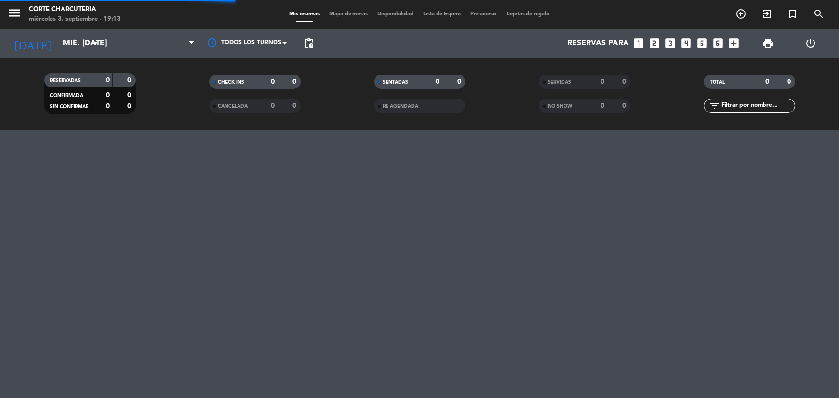  What do you see at coordinates (483, 14) in the screenshot?
I see `span: Pre-acceso` at bounding box center [483, 14].